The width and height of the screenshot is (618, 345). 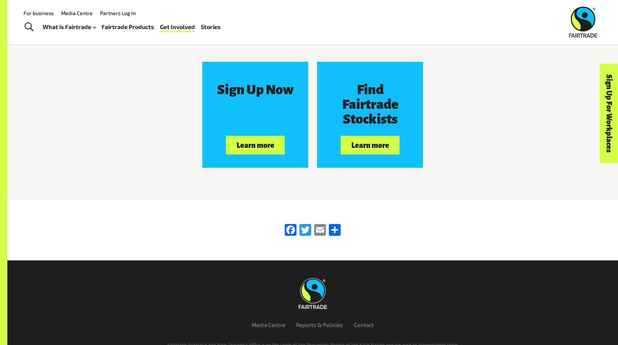 What do you see at coordinates (118, 13) in the screenshot?
I see `a: Partners Log In` at bounding box center [118, 13].